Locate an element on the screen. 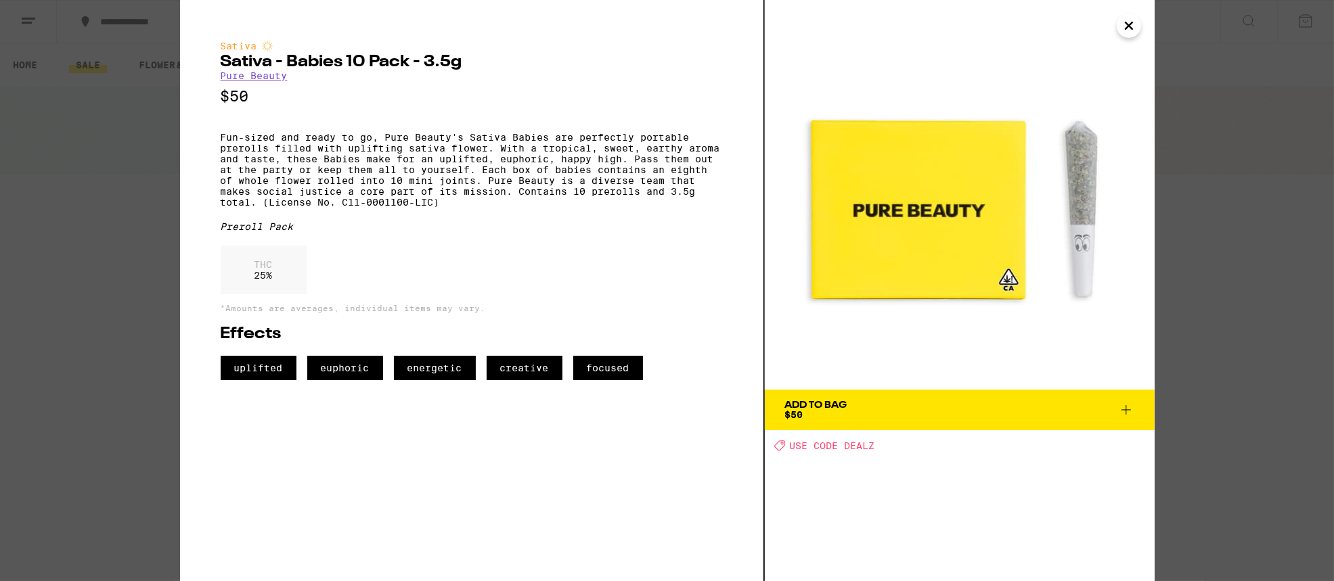  span: focused is located at coordinates (608, 368).